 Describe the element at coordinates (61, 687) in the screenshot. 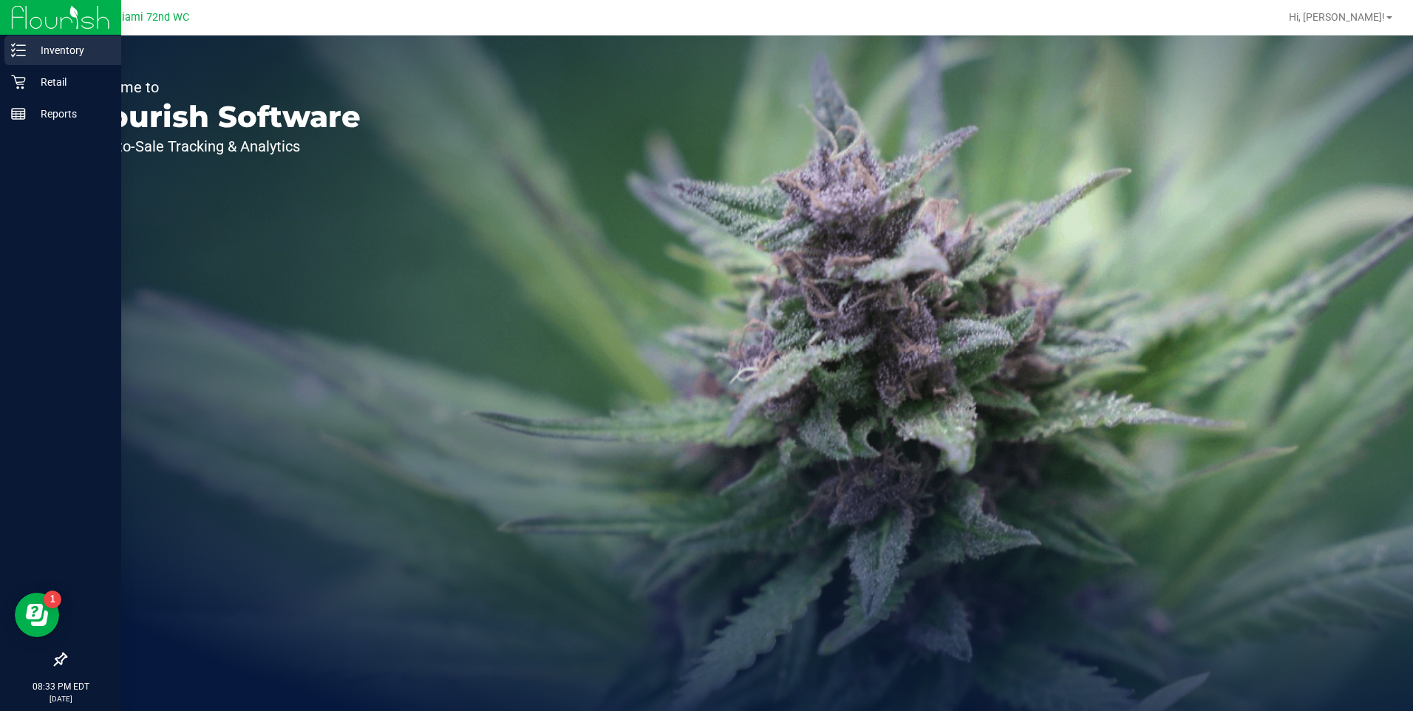

I see `p: 08:33 PM EDT` at that location.